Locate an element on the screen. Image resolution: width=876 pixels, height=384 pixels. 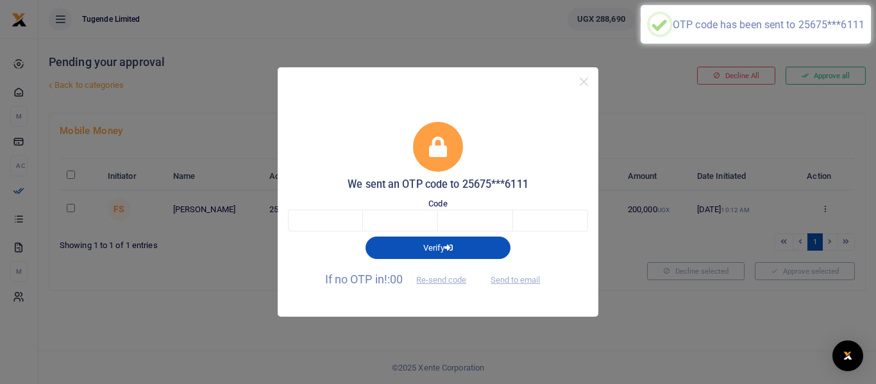
span: !:00 is located at coordinates (393, 279).